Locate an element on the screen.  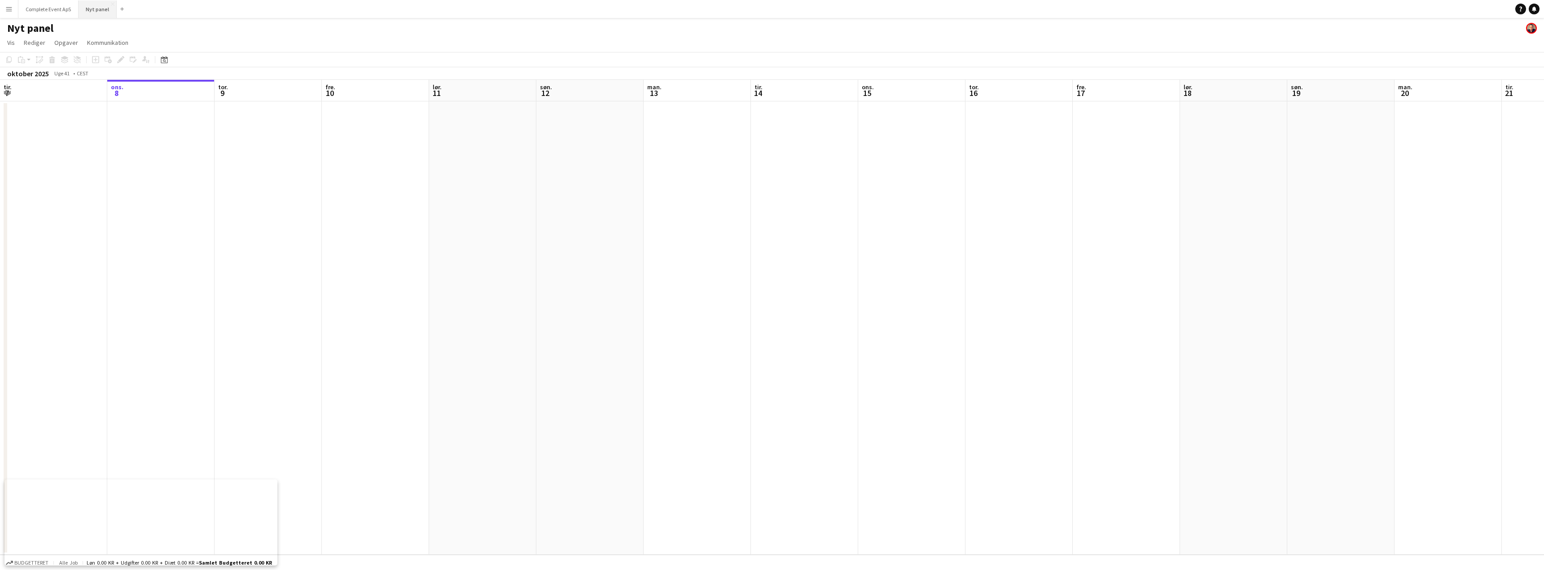
span: 16 is located at coordinates (973, 93).